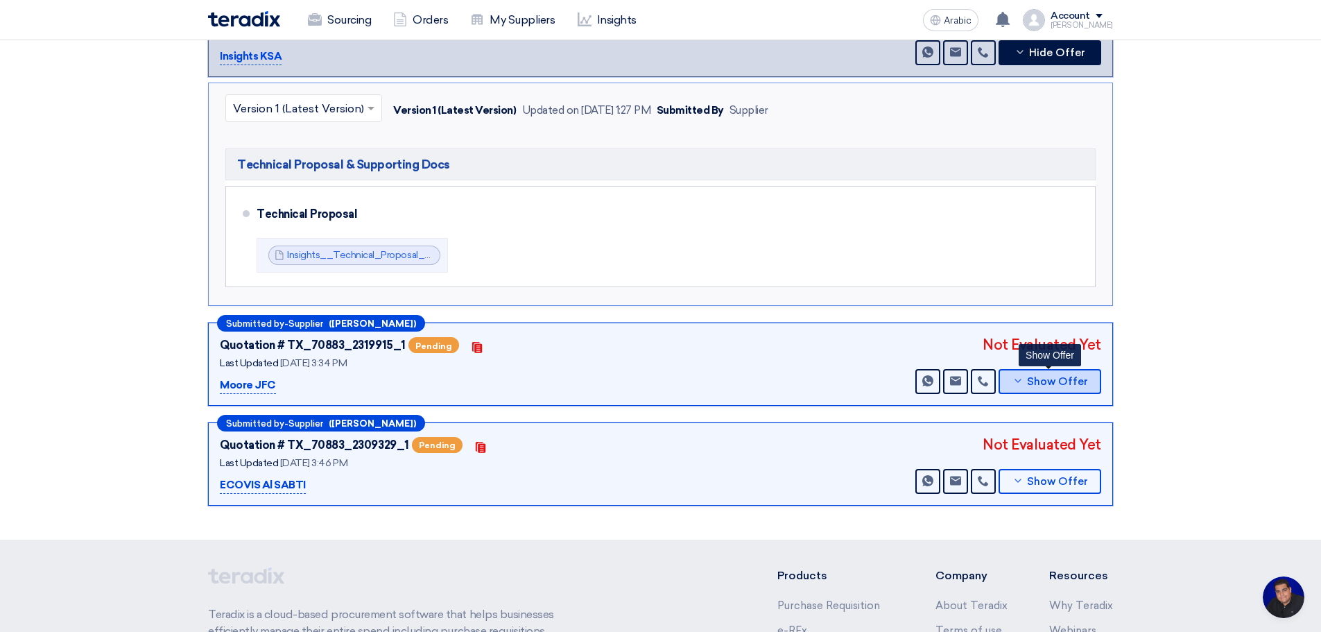  What do you see at coordinates (607, 20) in the screenshot?
I see `a: Insights` at bounding box center [607, 20].